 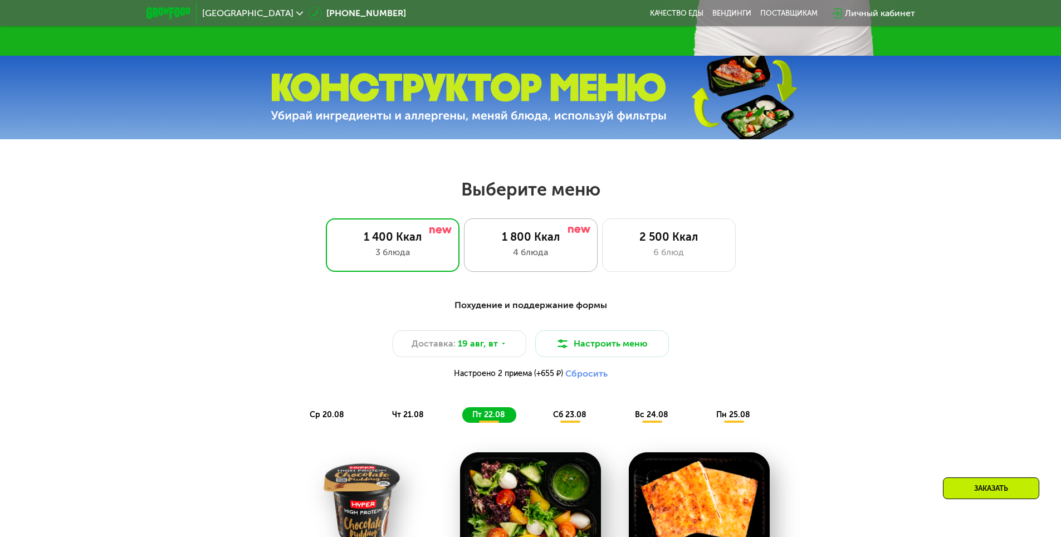 What do you see at coordinates (880, 13) in the screenshot?
I see `div: Личный кабинет` at bounding box center [880, 13].